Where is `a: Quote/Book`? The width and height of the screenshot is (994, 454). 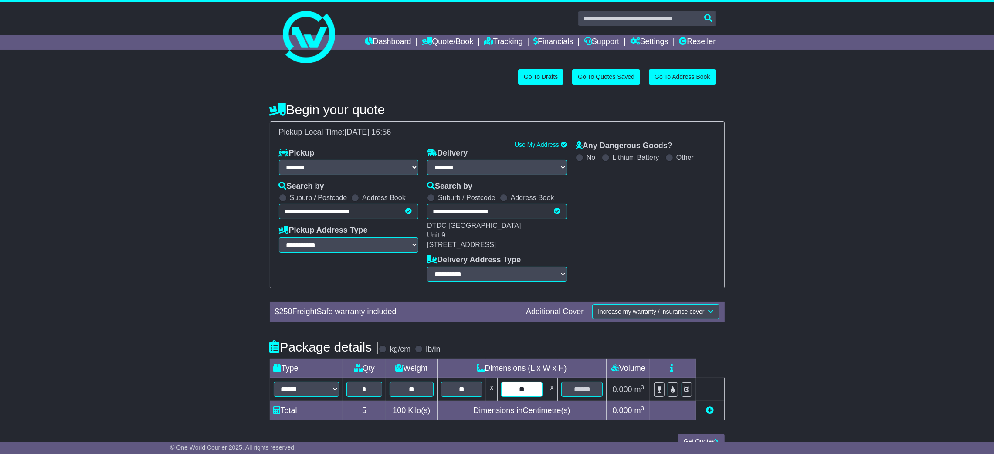
a: Quote/Book is located at coordinates (447, 42).